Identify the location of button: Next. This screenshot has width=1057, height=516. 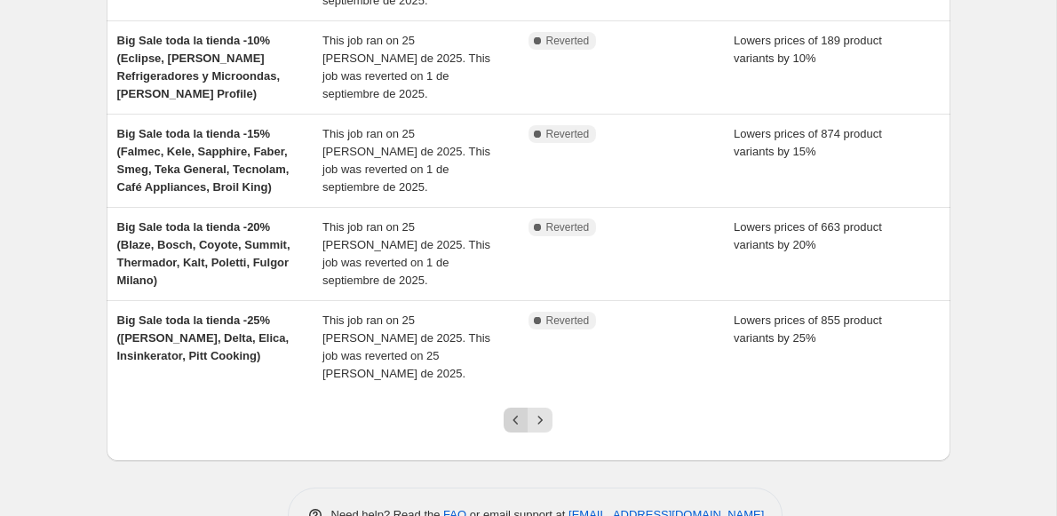
(540, 420).